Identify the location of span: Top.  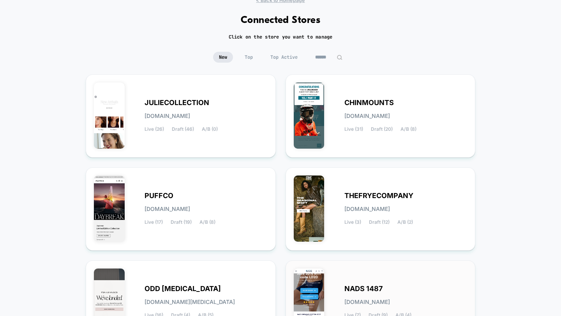
(249, 57).